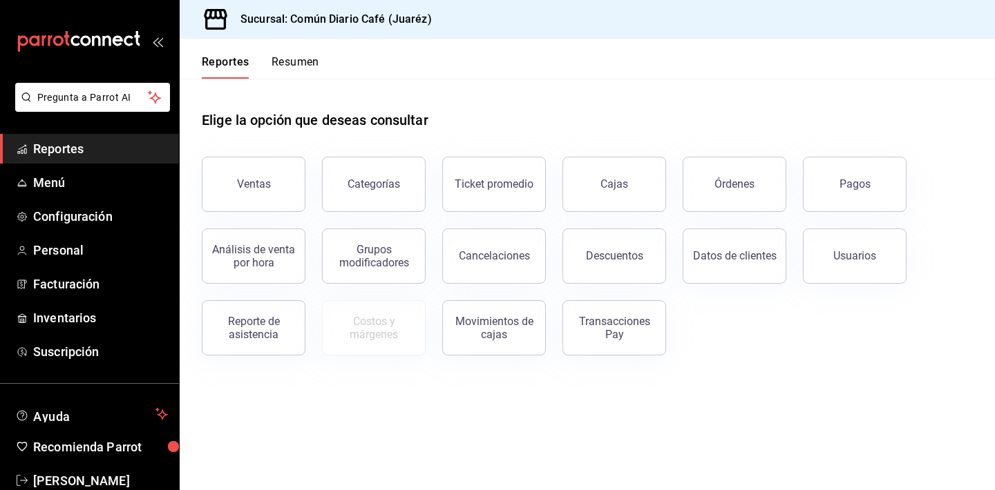 The height and width of the screenshot is (490, 995). What do you see at coordinates (494, 256) in the screenshot?
I see `button: Cancelaciones` at bounding box center [494, 256].